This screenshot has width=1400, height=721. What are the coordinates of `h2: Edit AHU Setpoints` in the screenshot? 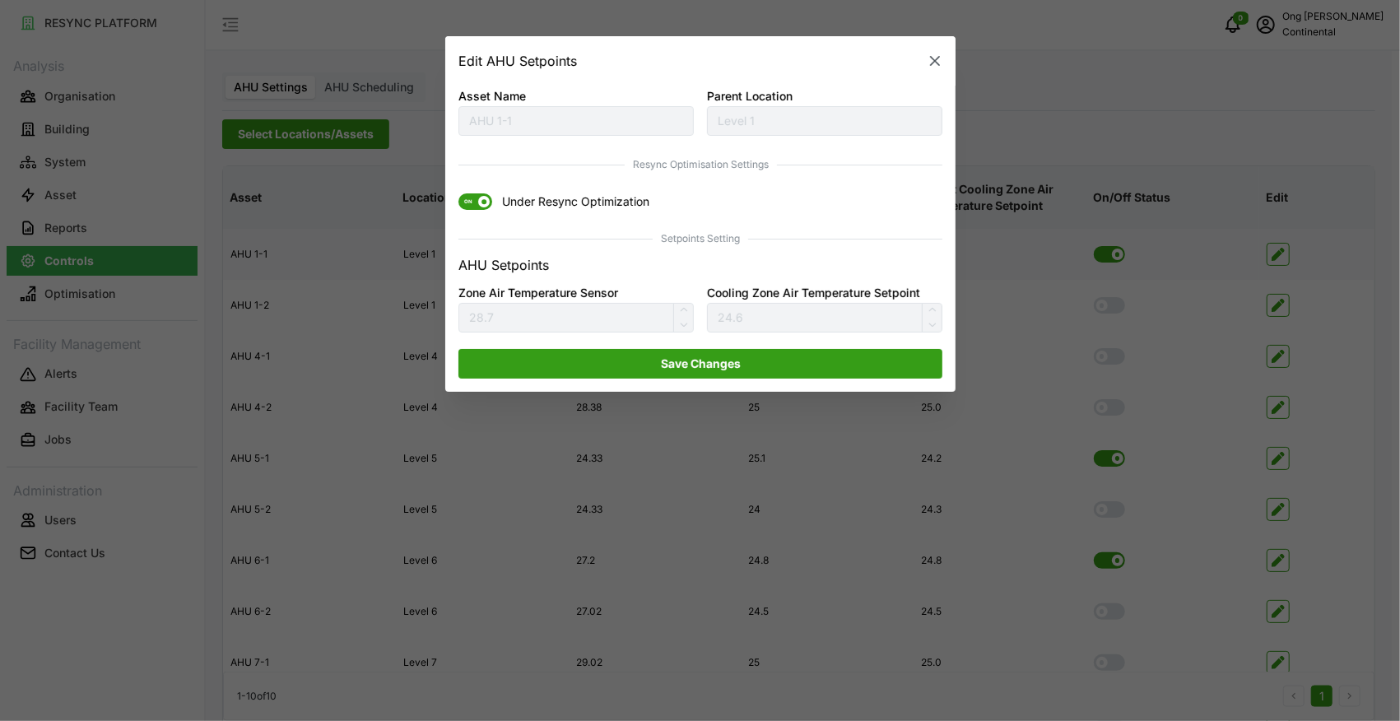 It's located at (518, 61).